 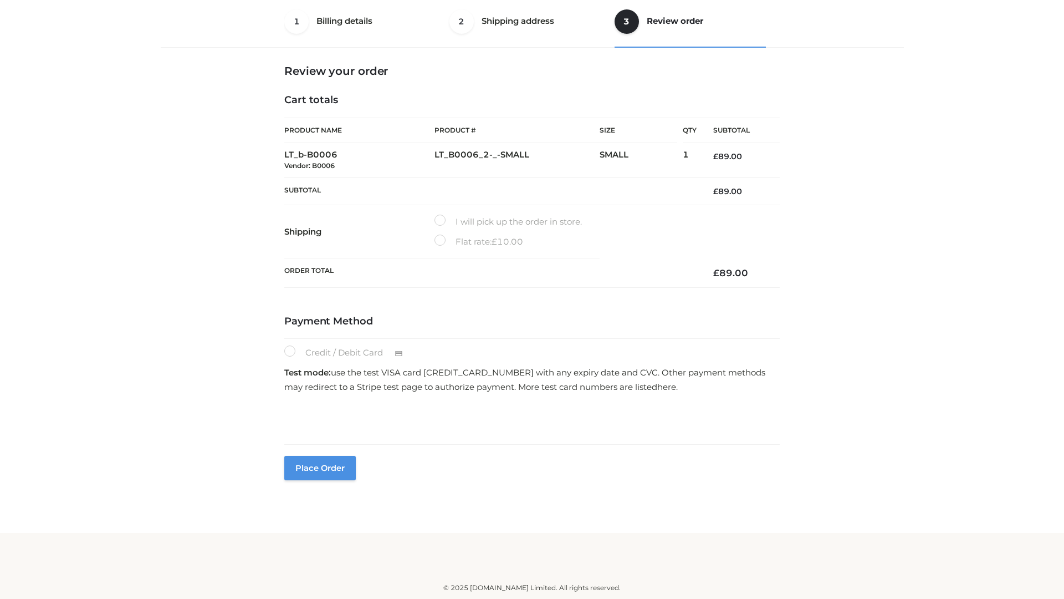 I want to click on td: LT_B0006_2-_-SMALL, so click(x=517, y=160).